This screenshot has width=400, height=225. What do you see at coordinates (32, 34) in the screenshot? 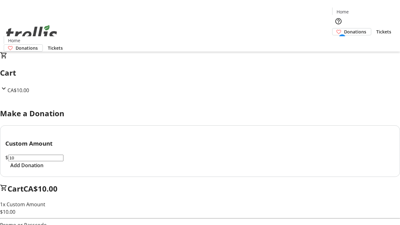
I see `img: Orient E2E Organization Zk2cuvdVaT's Logo` at bounding box center [32, 34].